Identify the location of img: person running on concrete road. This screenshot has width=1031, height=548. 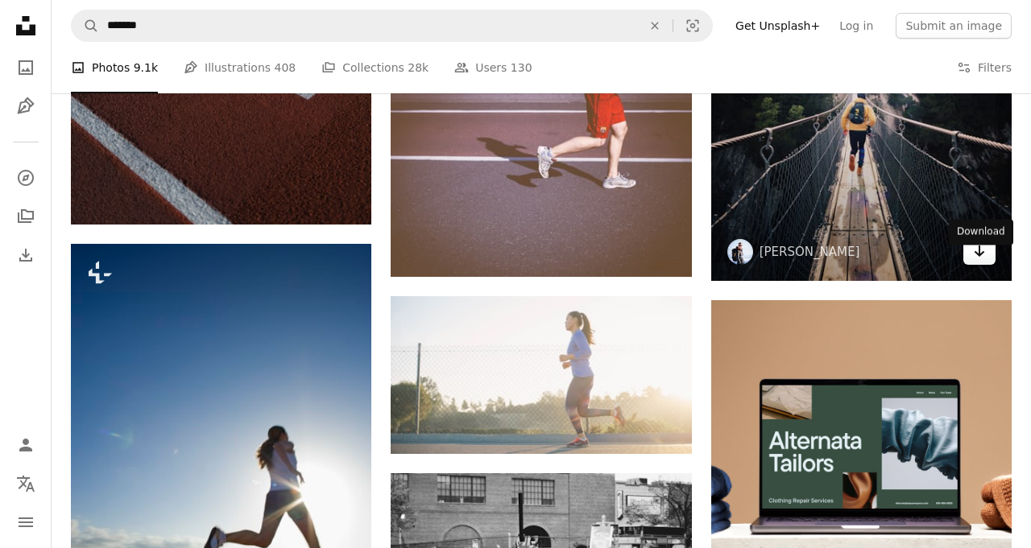
(540, 178).